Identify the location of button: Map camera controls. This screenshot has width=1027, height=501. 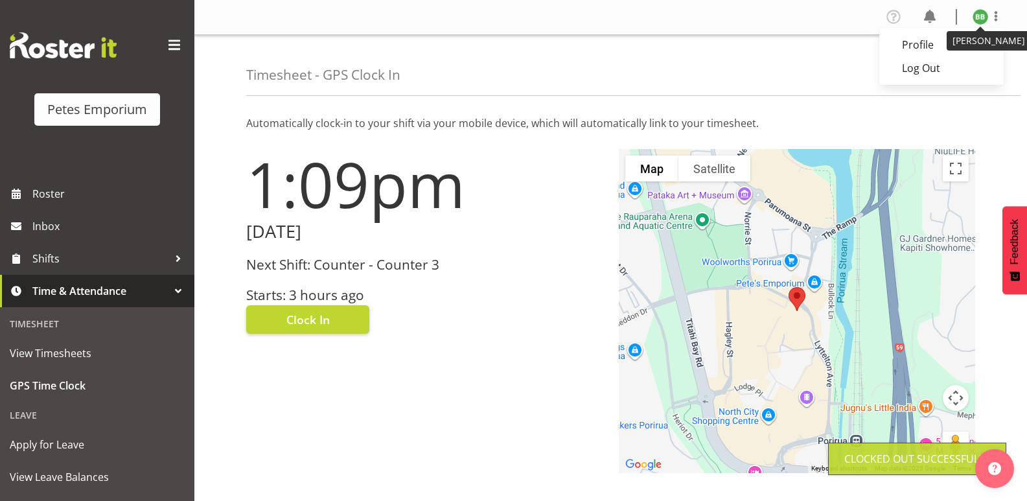
(956, 398).